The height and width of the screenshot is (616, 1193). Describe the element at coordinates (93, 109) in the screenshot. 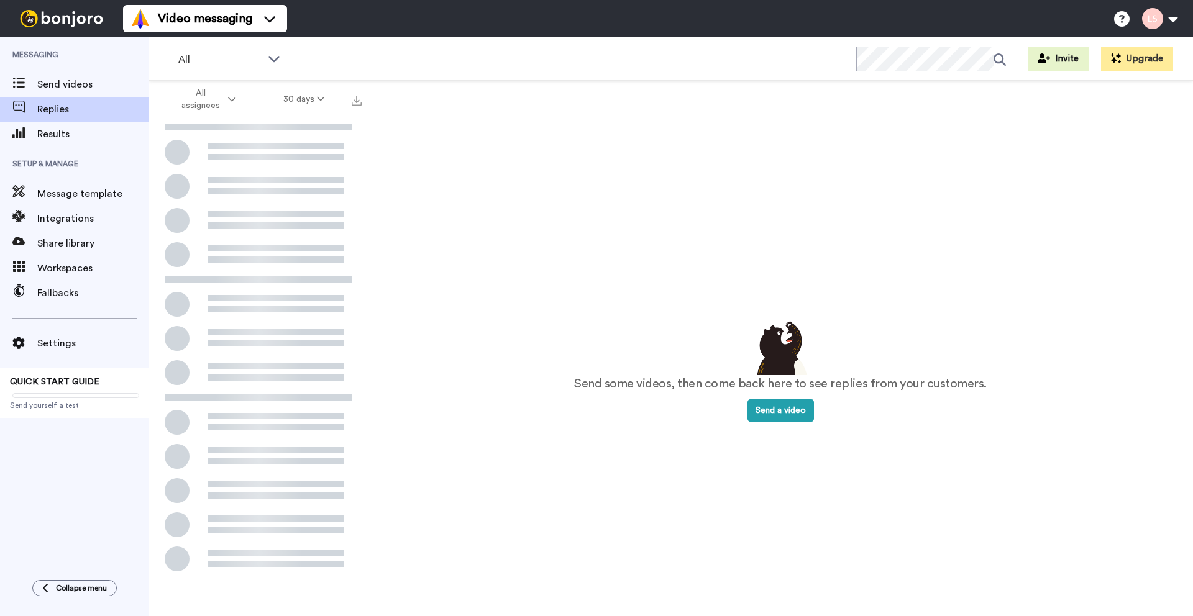

I see `span: Replies` at that location.